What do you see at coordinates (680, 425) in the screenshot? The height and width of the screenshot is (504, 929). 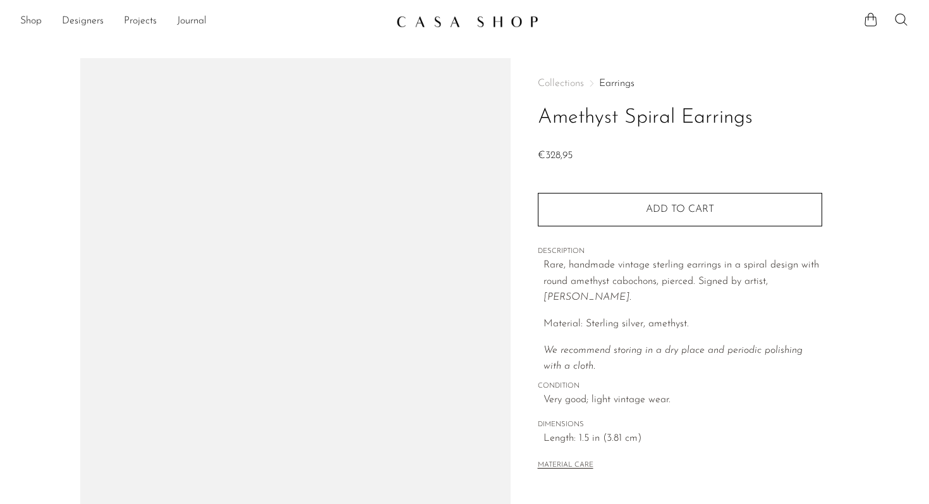 I see `span: DIMENSIONS` at bounding box center [680, 425].